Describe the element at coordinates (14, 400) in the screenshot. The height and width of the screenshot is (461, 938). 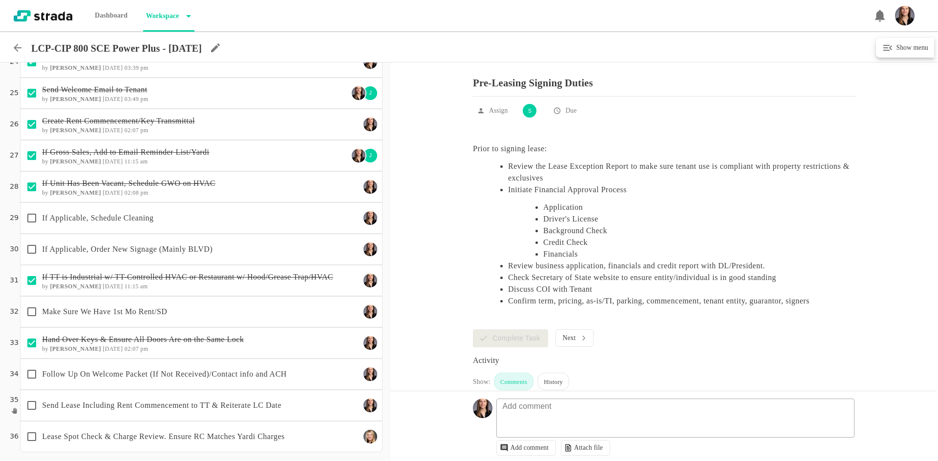
I see `p: 35` at that location.